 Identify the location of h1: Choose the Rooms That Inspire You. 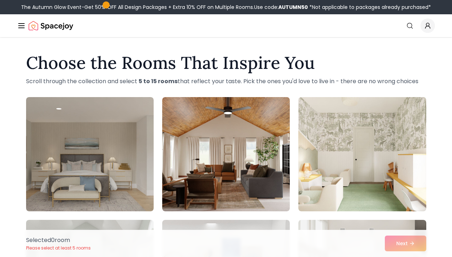
(226, 63).